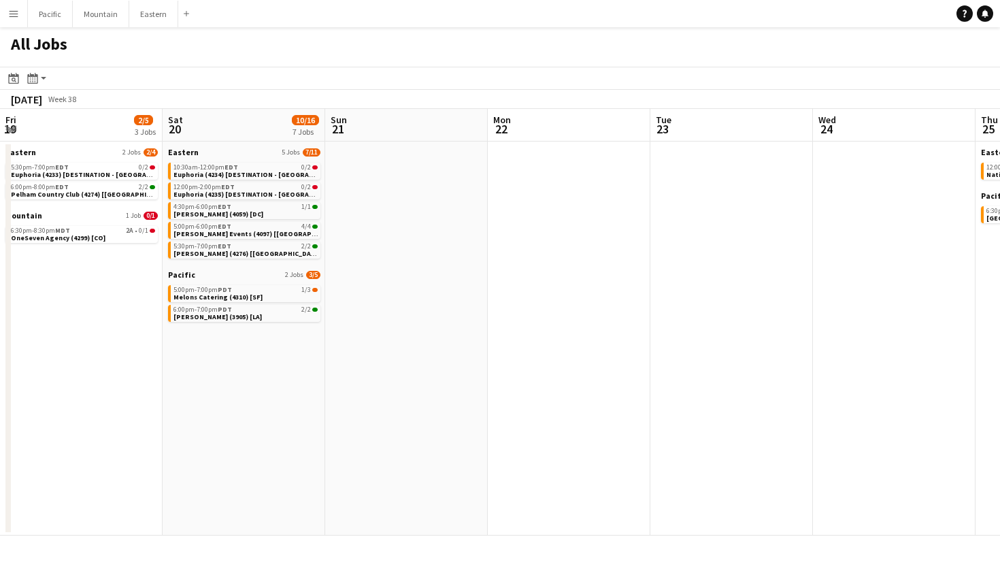  What do you see at coordinates (297, 194) in the screenshot?
I see `span: Euphoria (4235) [DESTINATION - Greenville, SC]` at bounding box center [297, 194].